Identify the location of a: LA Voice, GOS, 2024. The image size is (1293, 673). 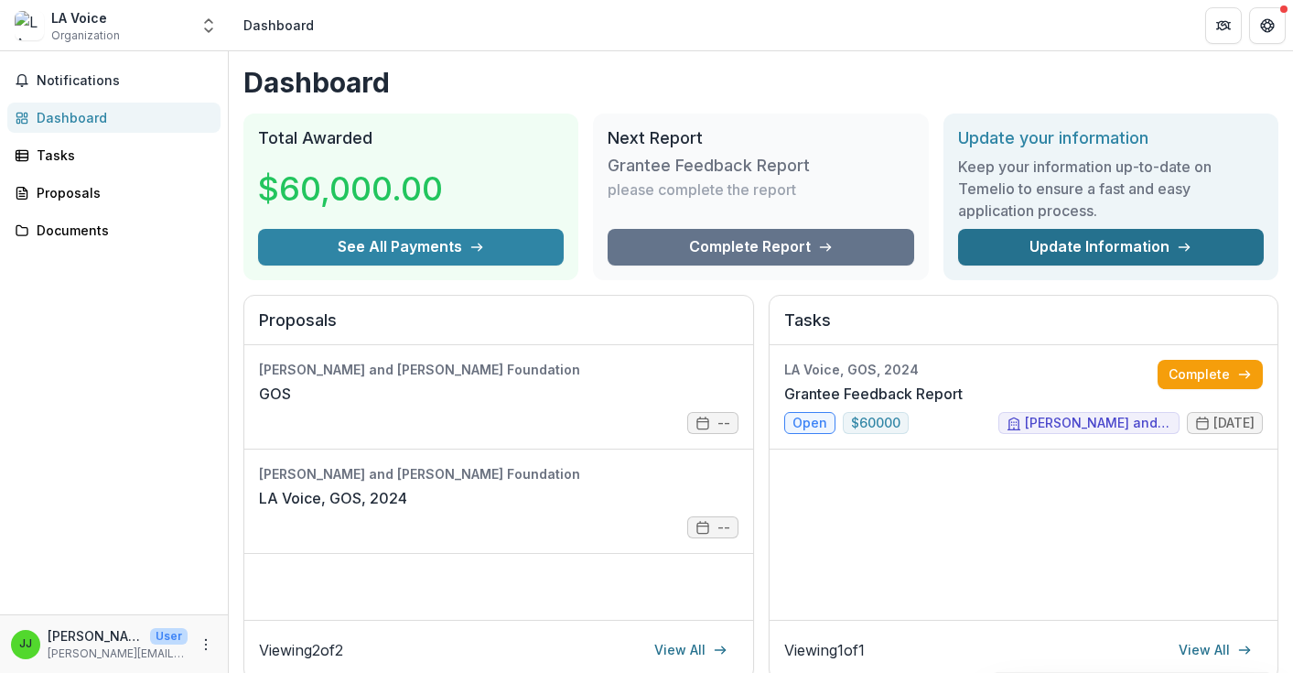
(333, 498).